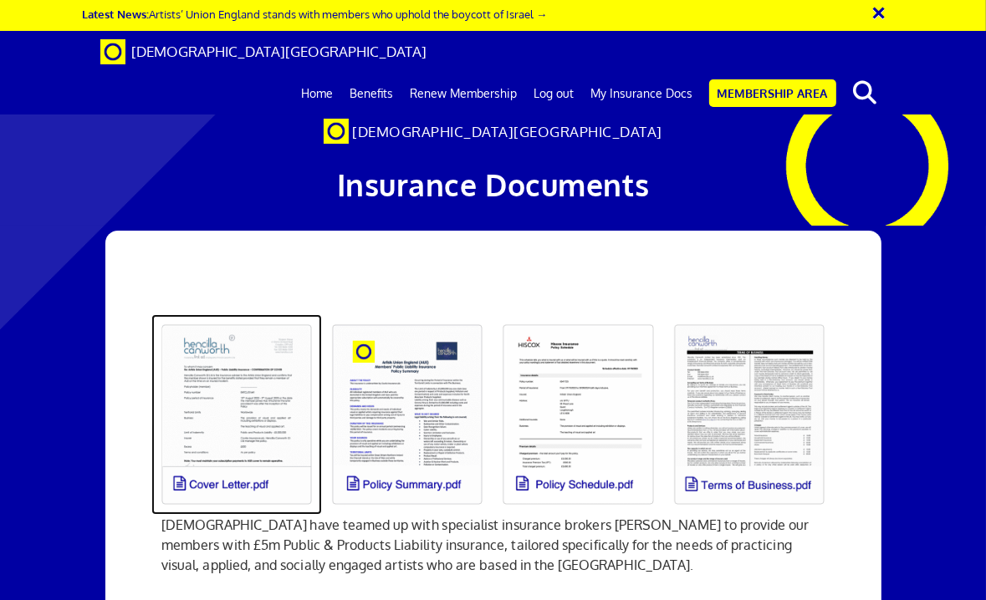 The height and width of the screenshot is (600, 986). Describe the element at coordinates (554, 94) in the screenshot. I see `a: Log out` at that location.